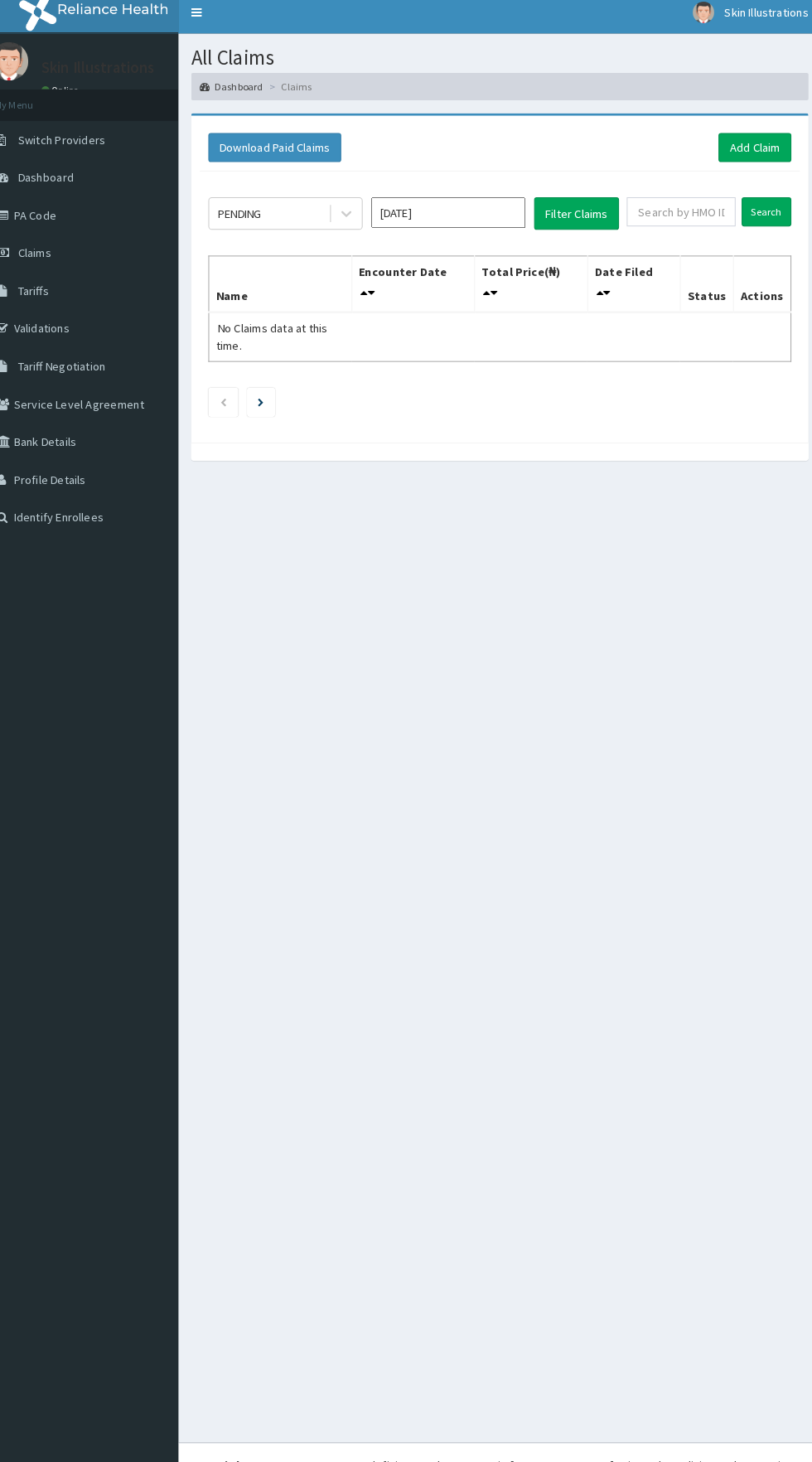 The height and width of the screenshot is (1462, 812). Describe the element at coordinates (754, 283) in the screenshot. I see `th: Actions` at that location.